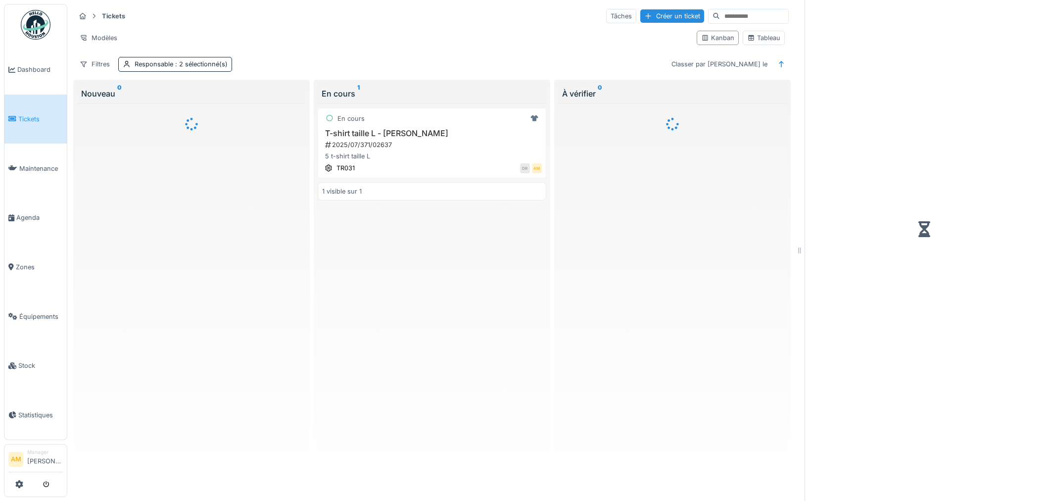  What do you see at coordinates (200, 64) in the screenshot?
I see `span: : 2 sélectionné(s)` at bounding box center [200, 64].